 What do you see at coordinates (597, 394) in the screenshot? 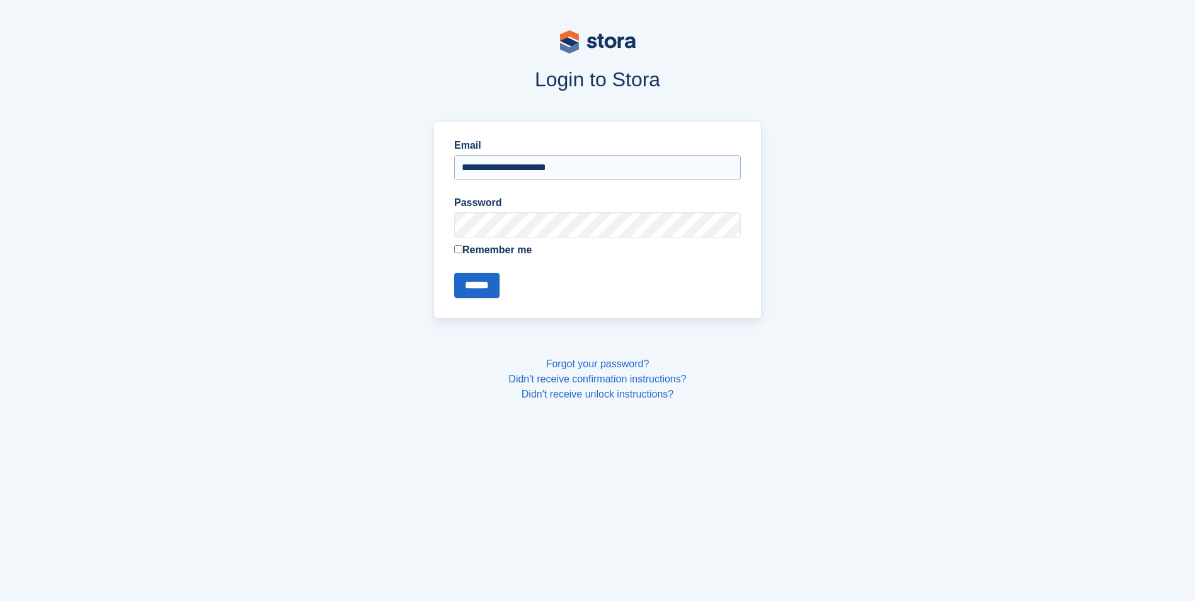
I see `a: Didn't receive unlock instructions?` at bounding box center [597, 394].